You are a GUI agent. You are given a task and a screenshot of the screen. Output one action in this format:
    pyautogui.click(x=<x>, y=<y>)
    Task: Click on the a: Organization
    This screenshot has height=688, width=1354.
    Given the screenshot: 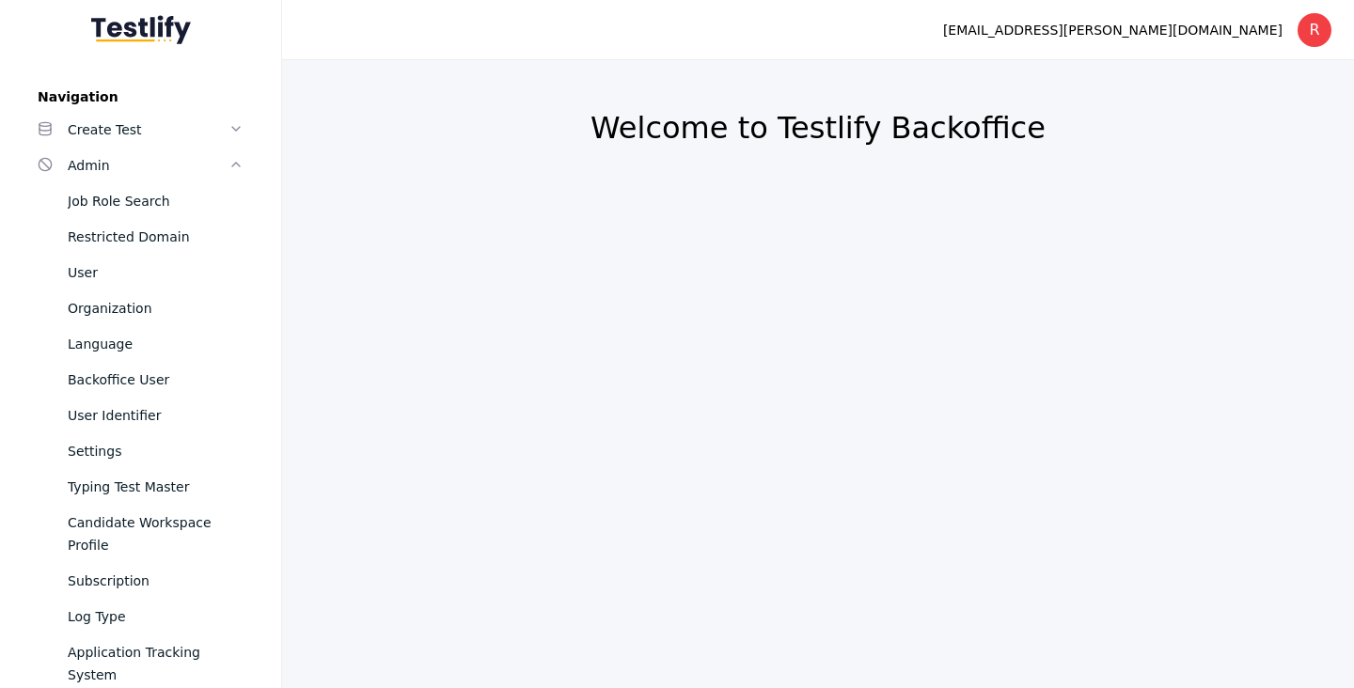 What is the action you would take?
    pyautogui.click(x=140, y=308)
    